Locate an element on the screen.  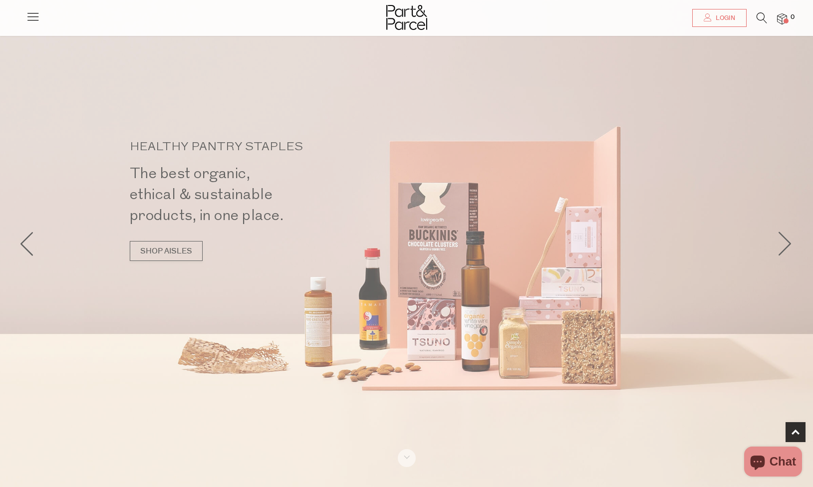
span: 0 is located at coordinates (792, 17).